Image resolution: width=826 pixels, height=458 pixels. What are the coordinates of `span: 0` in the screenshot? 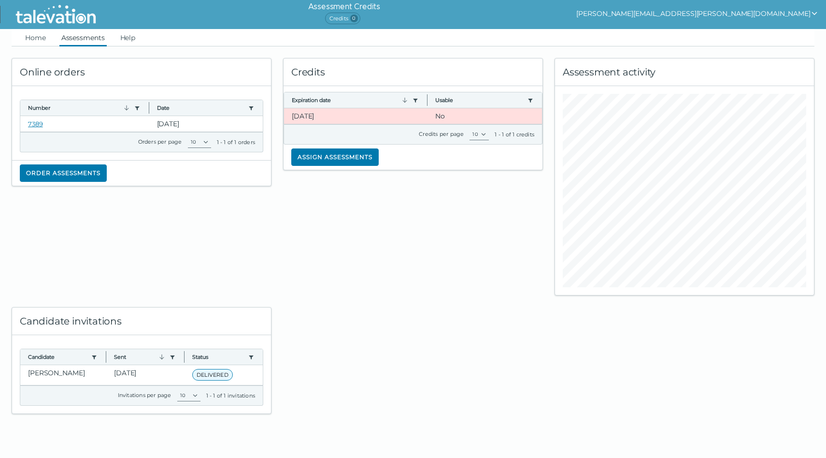 It's located at (354, 18).